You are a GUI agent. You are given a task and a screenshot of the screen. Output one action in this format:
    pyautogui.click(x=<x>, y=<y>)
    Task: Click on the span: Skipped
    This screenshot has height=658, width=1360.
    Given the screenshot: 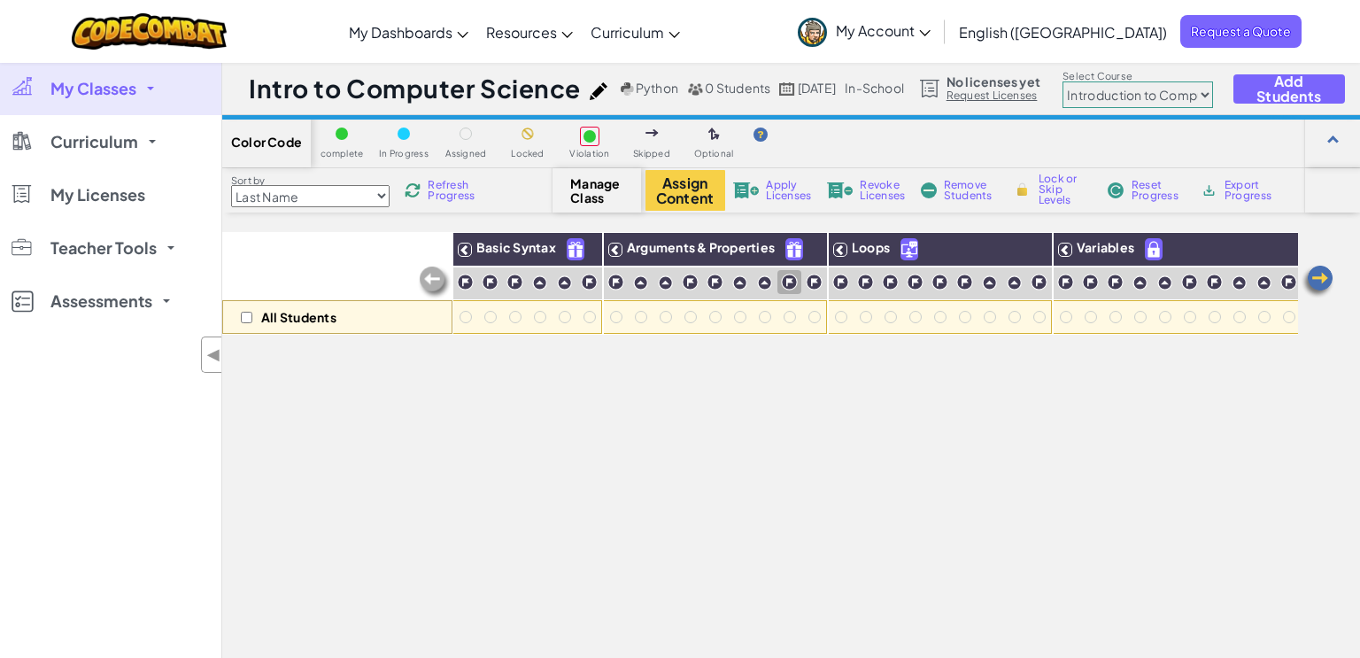 What is the action you would take?
    pyautogui.click(x=652, y=153)
    